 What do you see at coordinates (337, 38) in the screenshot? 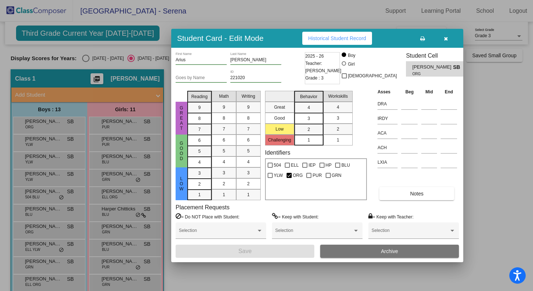
I see `button: Historical Student Record` at bounding box center [337, 38].